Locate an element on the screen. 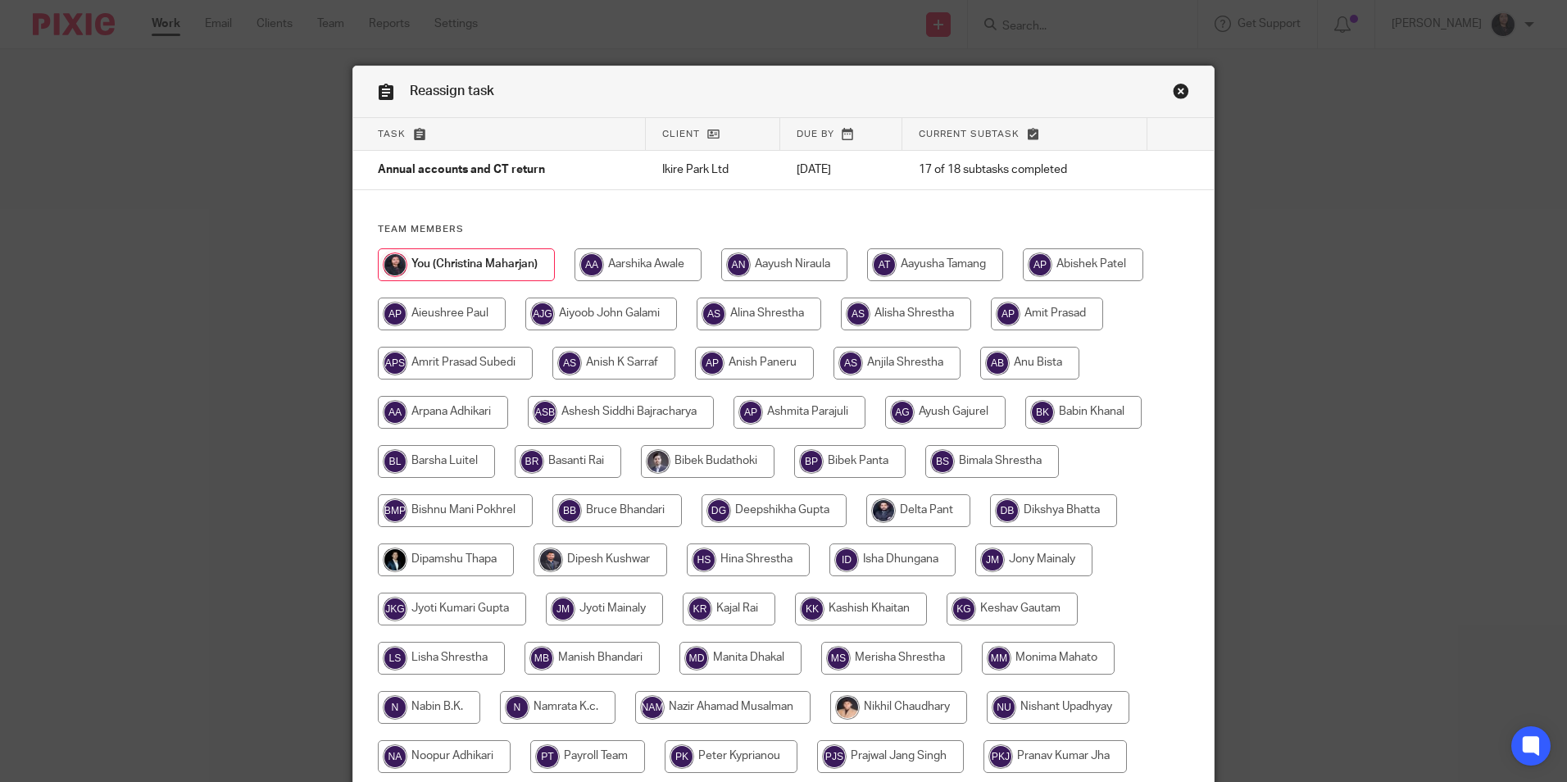  a: Close this dialog window is located at coordinates (1181, 93).